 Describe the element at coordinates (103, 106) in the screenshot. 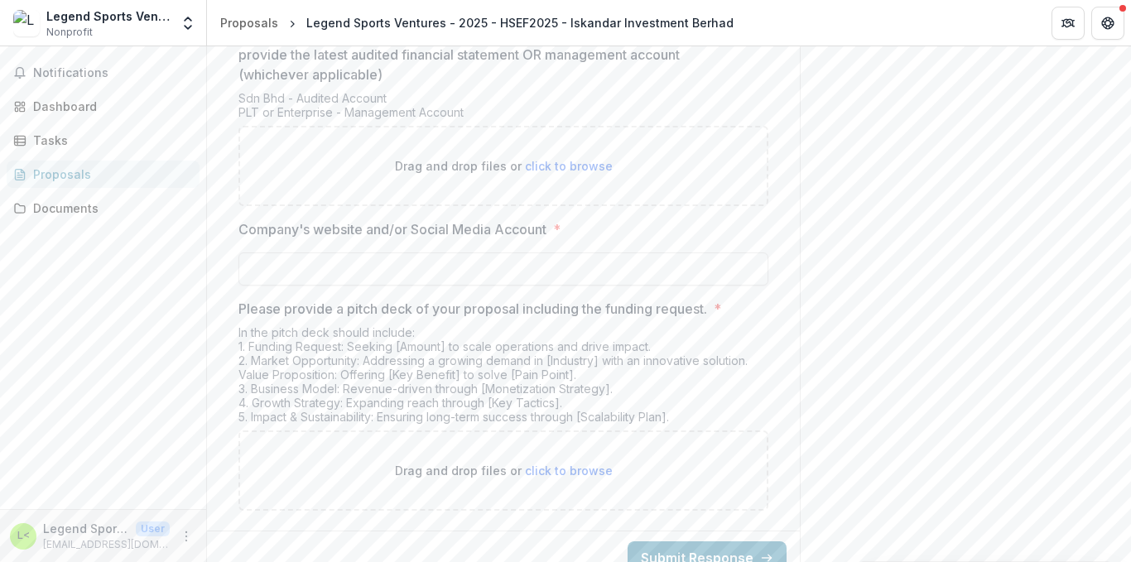

I see `a: Dashboard` at that location.